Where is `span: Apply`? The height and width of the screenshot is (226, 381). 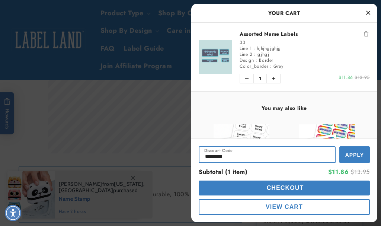
span: Apply is located at coordinates (355, 155).